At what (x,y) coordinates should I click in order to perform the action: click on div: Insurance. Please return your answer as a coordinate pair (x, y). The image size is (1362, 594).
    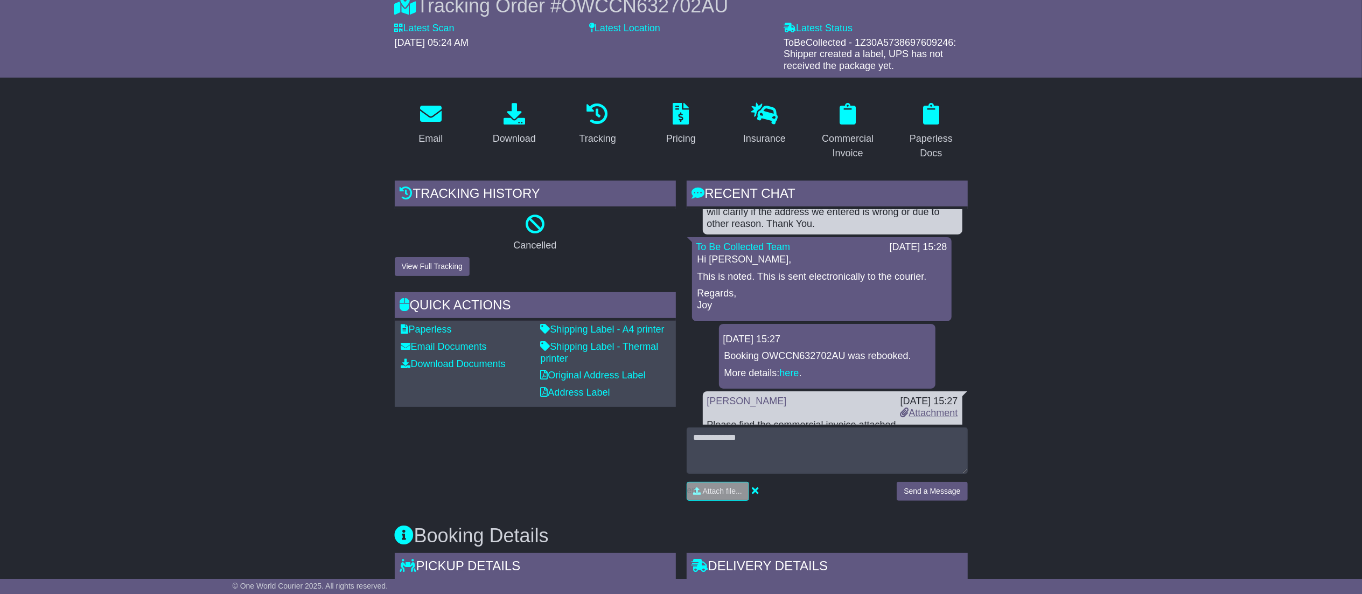
    Looking at the image, I should click on (764, 138).